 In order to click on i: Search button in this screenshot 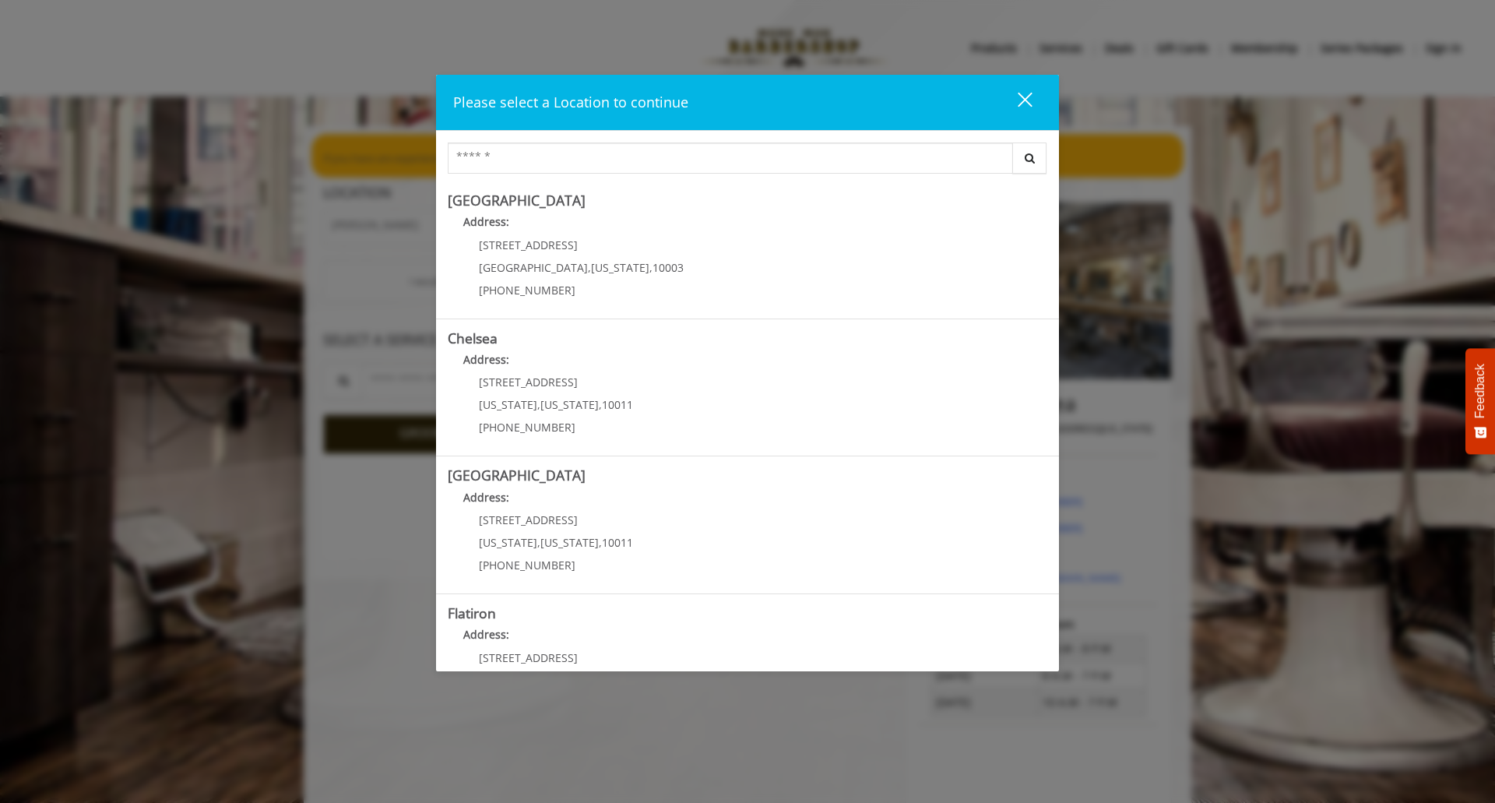, I will do `click(1029, 158)`.